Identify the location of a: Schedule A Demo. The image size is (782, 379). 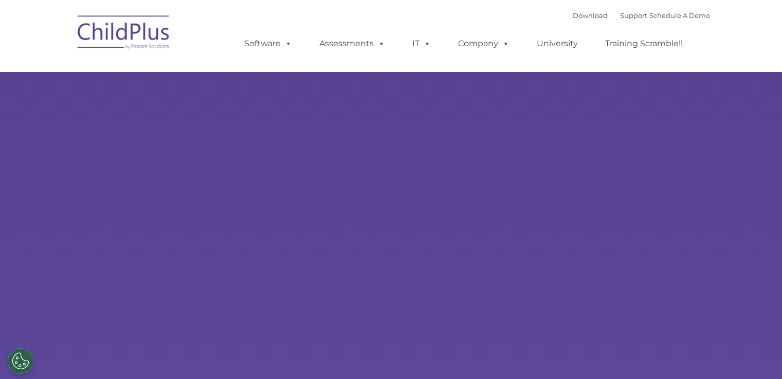
(680, 15).